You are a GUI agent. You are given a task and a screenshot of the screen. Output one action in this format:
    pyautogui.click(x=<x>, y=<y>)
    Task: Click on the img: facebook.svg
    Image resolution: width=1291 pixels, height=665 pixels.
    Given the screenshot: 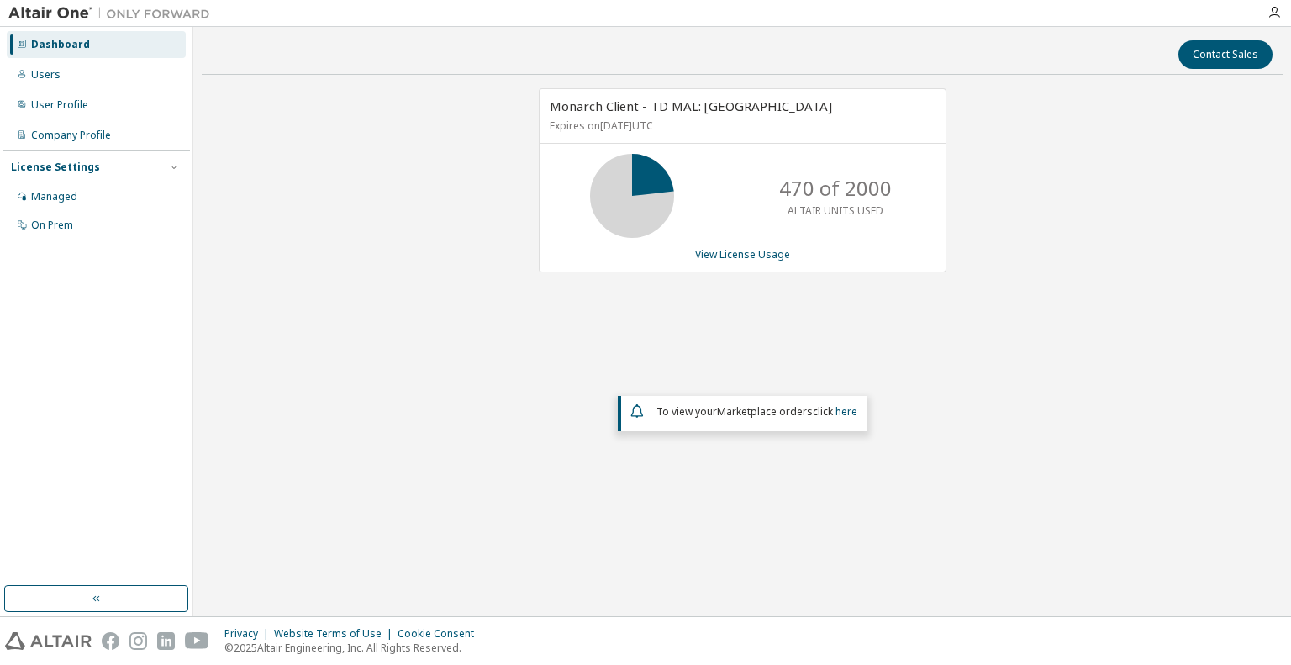 What is the action you would take?
    pyautogui.click(x=110, y=640)
    